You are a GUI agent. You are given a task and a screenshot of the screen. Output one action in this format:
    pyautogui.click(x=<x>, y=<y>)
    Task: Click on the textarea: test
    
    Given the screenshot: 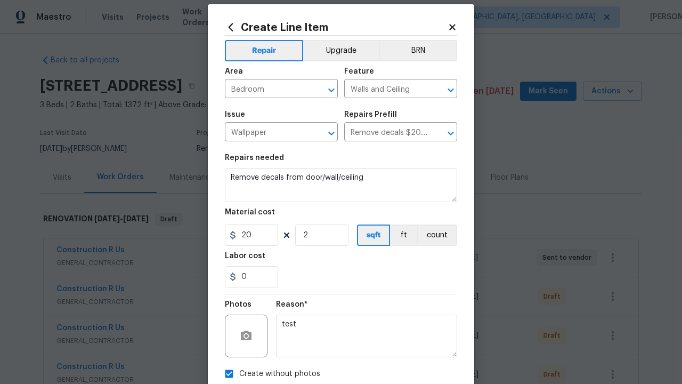 What is the action you would take?
    pyautogui.click(x=367, y=336)
    